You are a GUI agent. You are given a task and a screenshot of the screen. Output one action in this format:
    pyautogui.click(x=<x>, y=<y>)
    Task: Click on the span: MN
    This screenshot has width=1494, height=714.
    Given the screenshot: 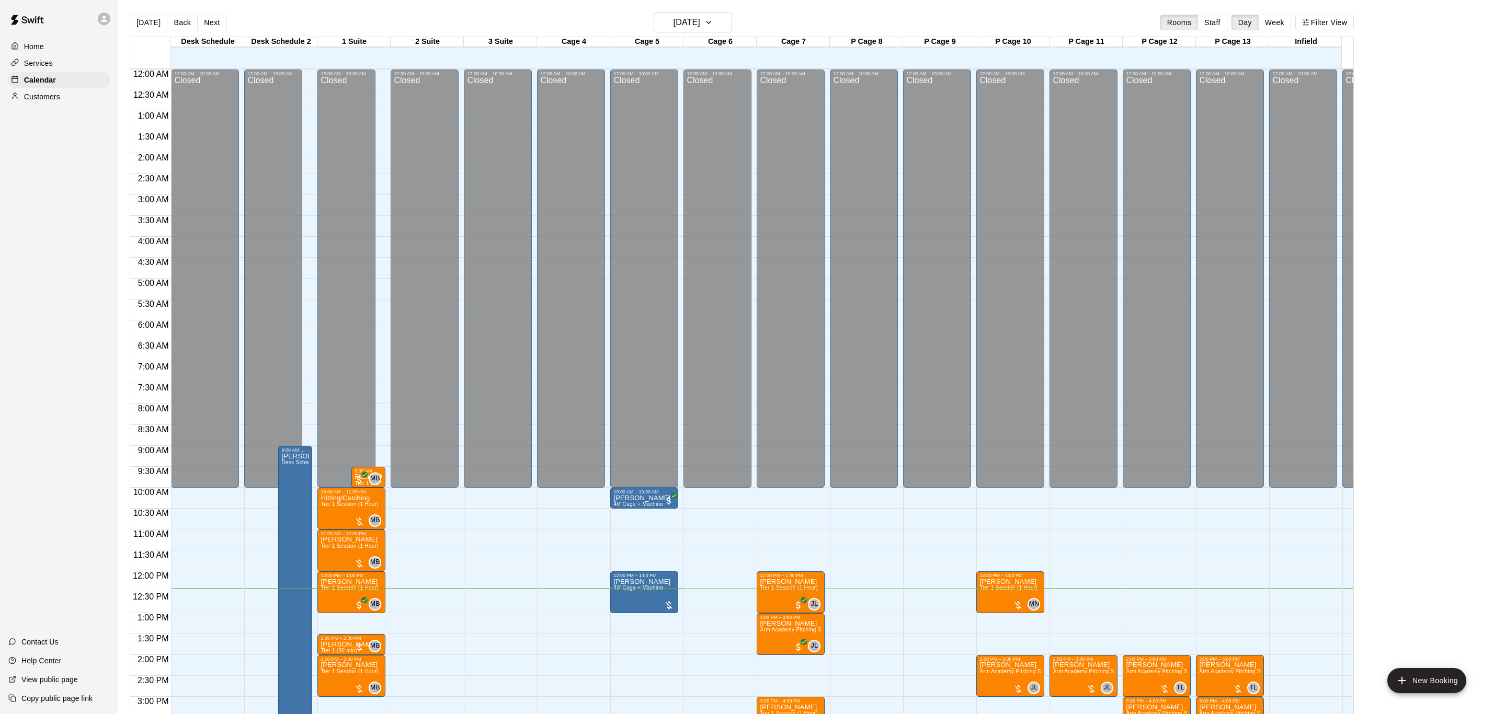 What is the action you would take?
    pyautogui.click(x=1034, y=605)
    